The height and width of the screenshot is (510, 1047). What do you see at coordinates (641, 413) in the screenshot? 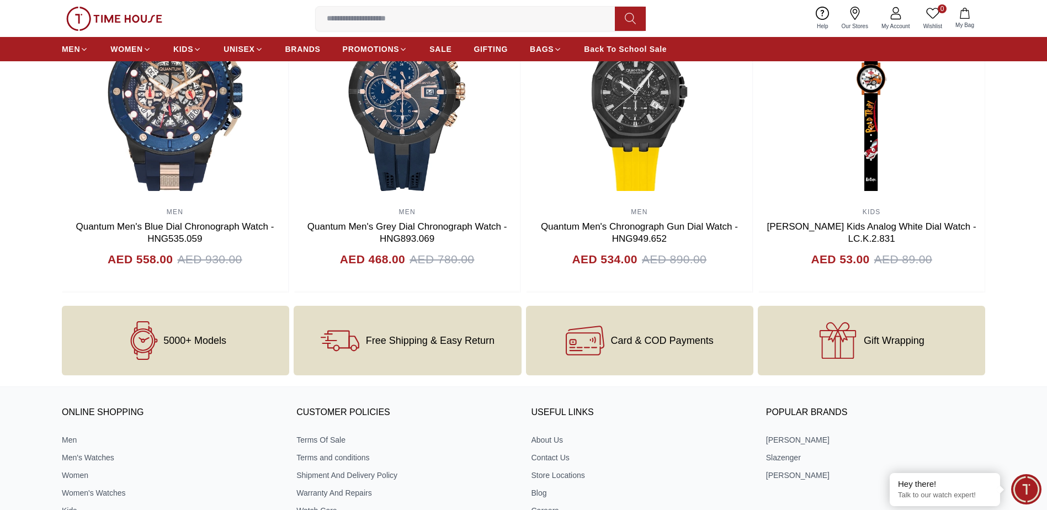
I see `h3: USEFUL LINKS` at bounding box center [641, 413].